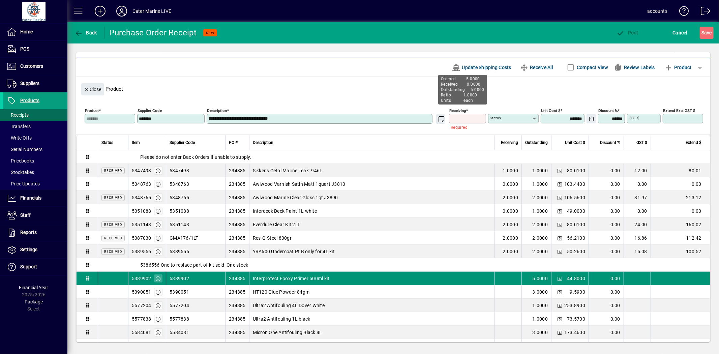 The image size is (719, 354). What do you see at coordinates (35, 161) in the screenshot?
I see `a: Pricebooks` at bounding box center [35, 161].